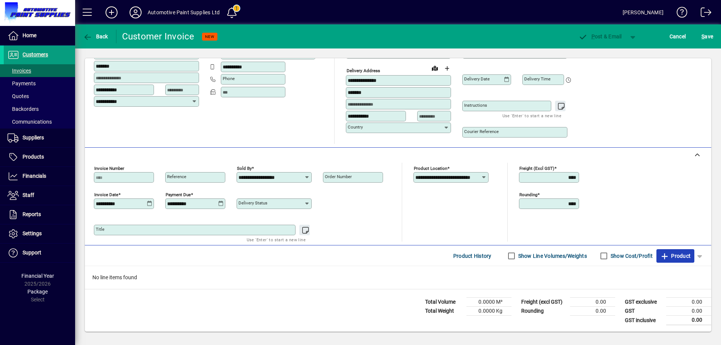 This screenshot has height=345, width=721. What do you see at coordinates (39, 157) in the screenshot?
I see `a: Products` at bounding box center [39, 157].